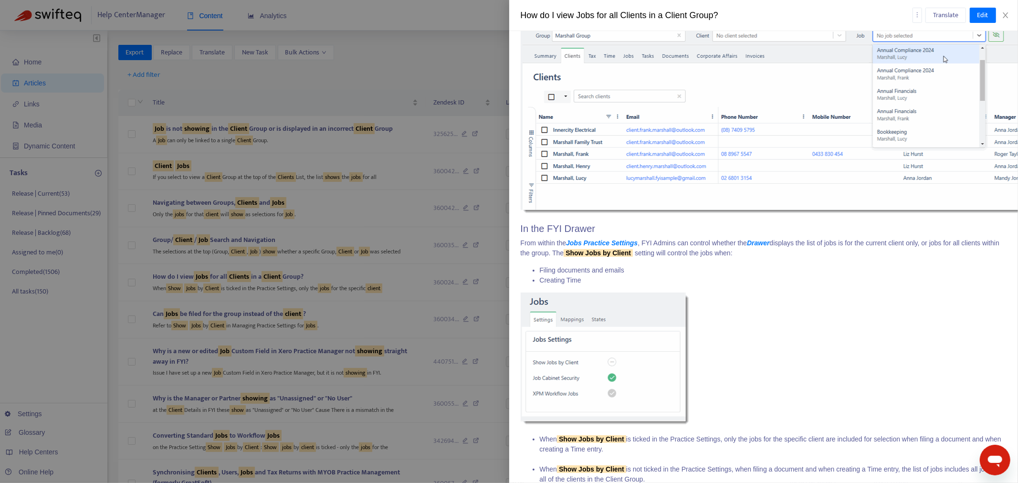 This screenshot has height=483, width=1018. I want to click on a: Jobs Practice Settings, so click(602, 243).